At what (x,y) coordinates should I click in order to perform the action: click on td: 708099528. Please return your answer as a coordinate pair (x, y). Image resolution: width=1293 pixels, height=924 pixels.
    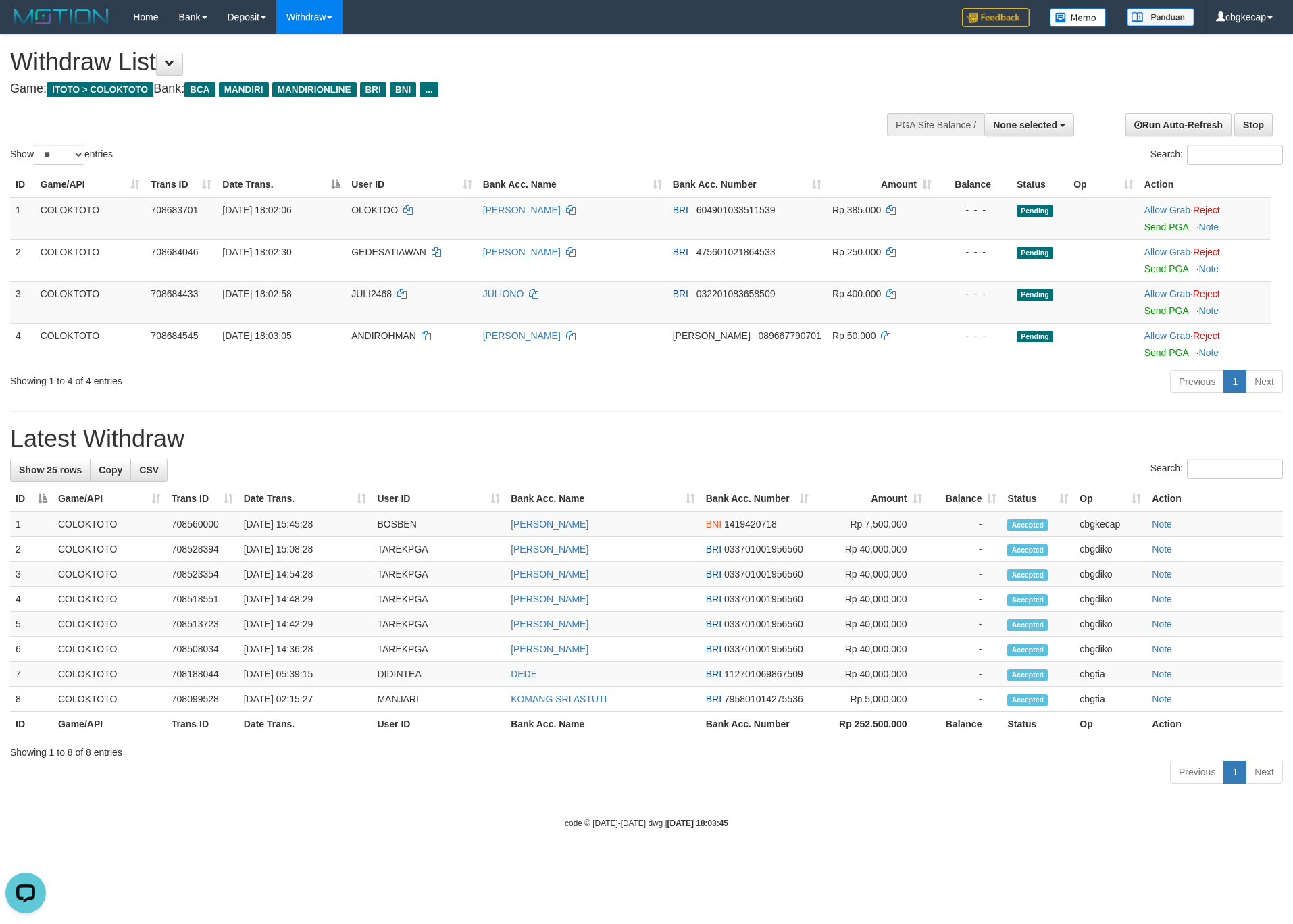
    Looking at the image, I should click on (202, 699).